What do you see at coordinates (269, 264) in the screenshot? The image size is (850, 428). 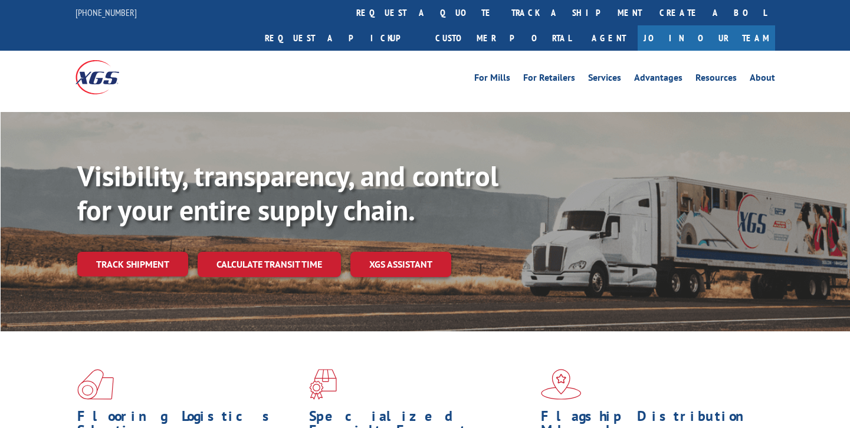 I see `a: Calculate transit time` at bounding box center [269, 264].